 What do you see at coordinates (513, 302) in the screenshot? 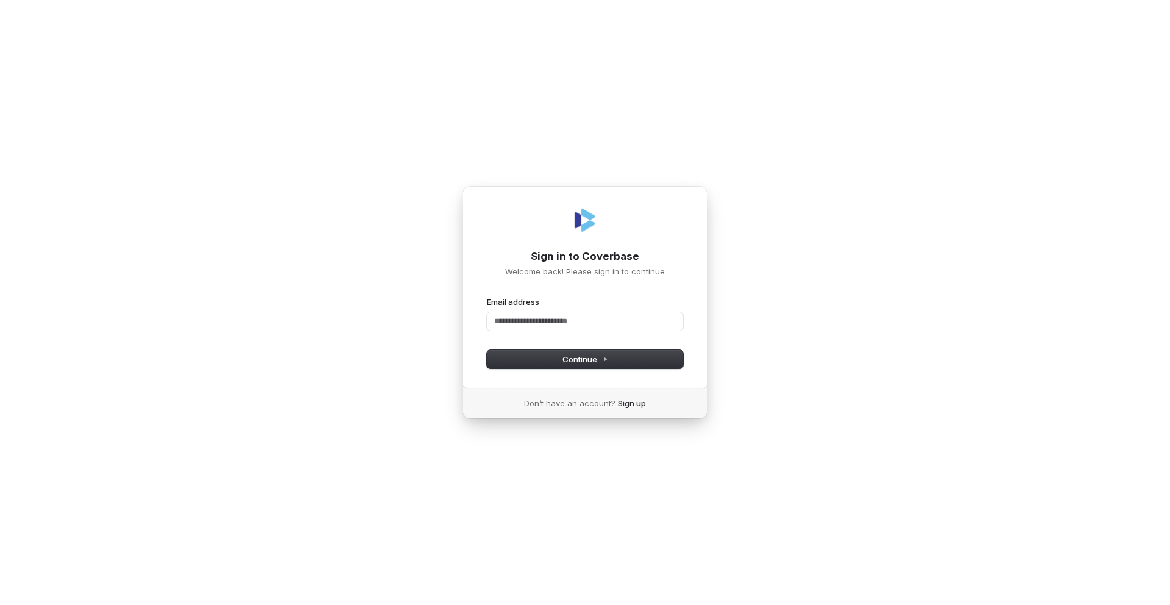
I see `label: Email address` at bounding box center [513, 302].